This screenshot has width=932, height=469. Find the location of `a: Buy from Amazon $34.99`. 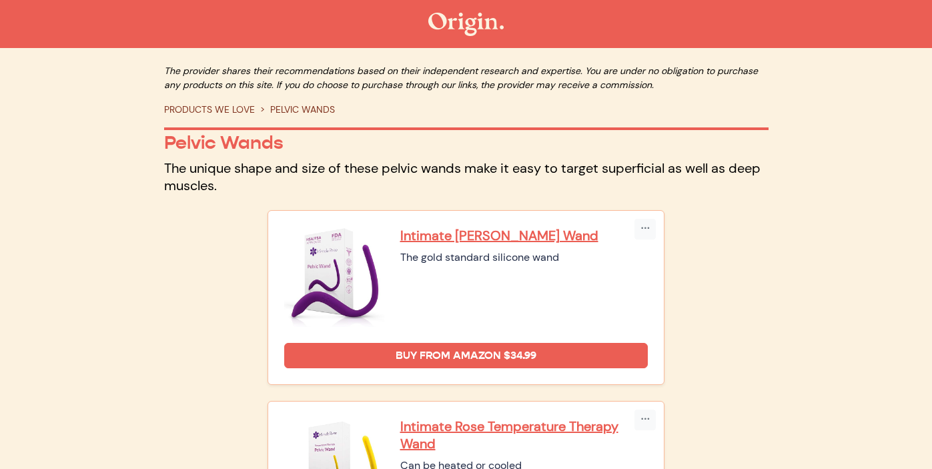

a: Buy from Amazon $34.99 is located at coordinates (466, 356).